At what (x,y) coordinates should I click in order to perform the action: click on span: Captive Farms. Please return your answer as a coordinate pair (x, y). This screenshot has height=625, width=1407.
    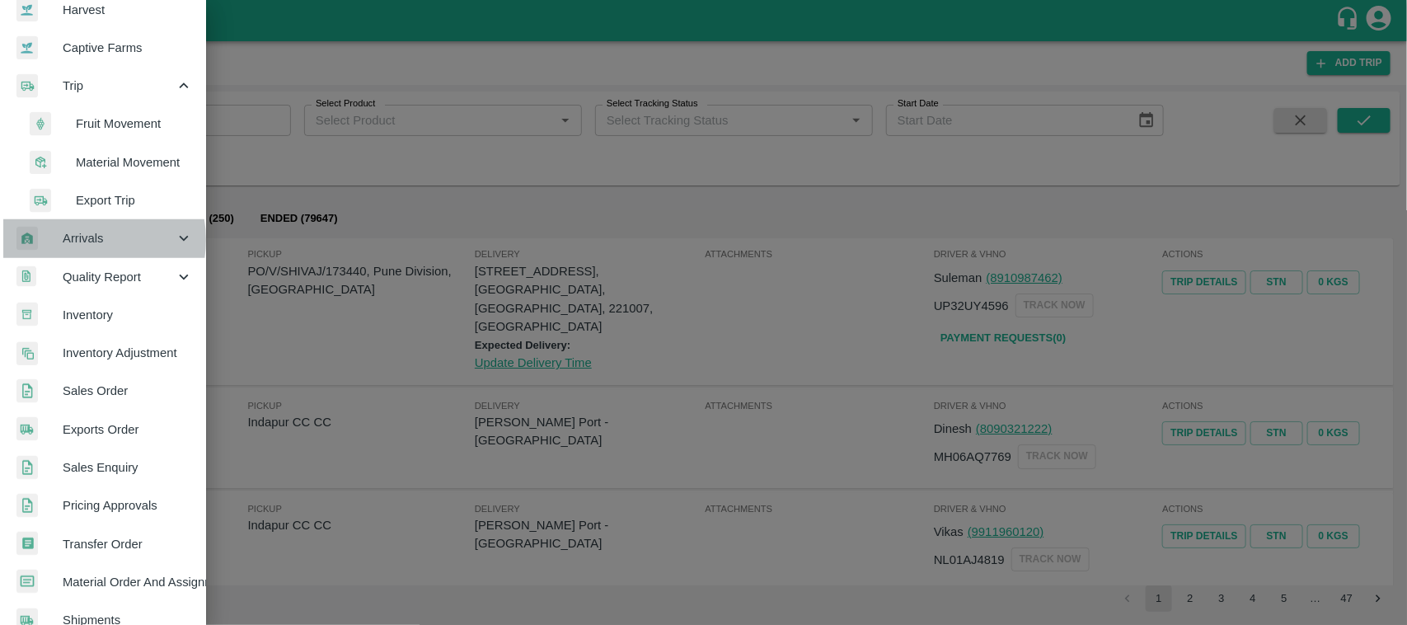
    Looking at the image, I should click on (128, 48).